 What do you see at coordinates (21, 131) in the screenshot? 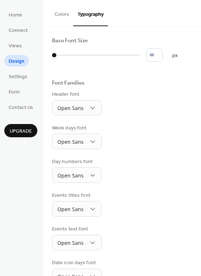
I see `span: Upgrade` at bounding box center [21, 131].